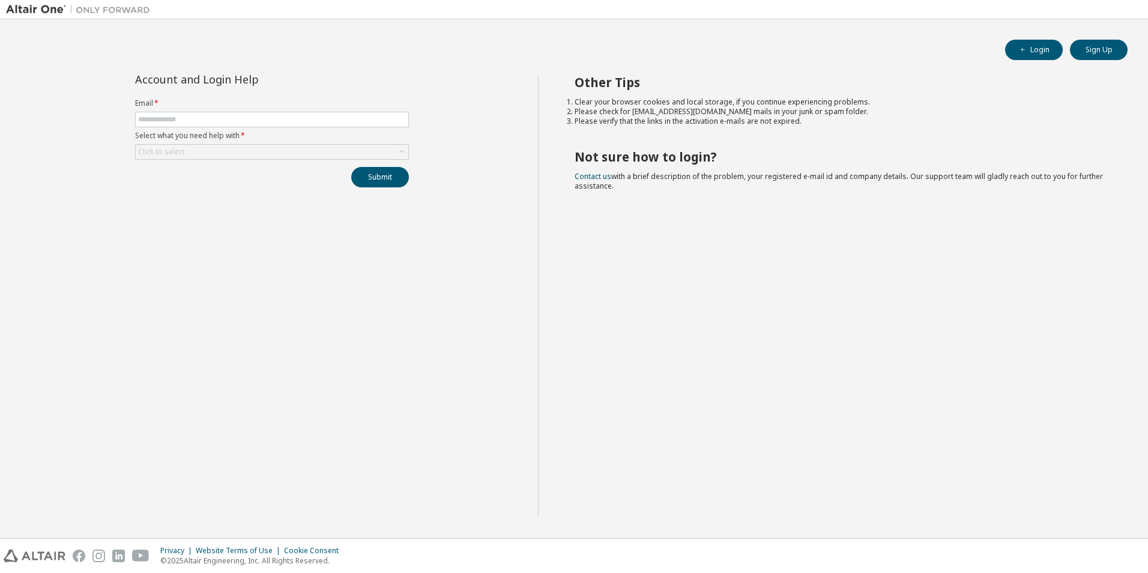 The width and height of the screenshot is (1148, 573). I want to click on img: instagram.svg, so click(98, 555).